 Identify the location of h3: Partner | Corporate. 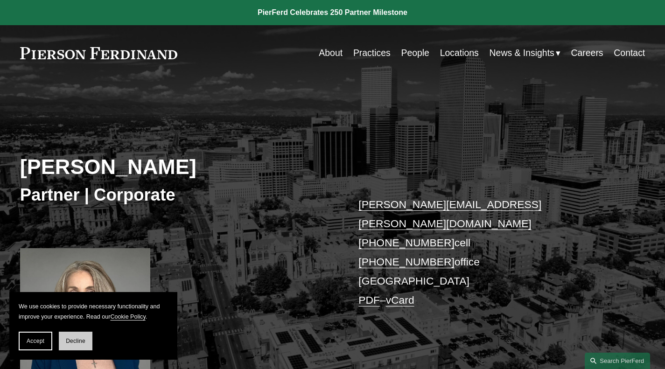
(176, 195).